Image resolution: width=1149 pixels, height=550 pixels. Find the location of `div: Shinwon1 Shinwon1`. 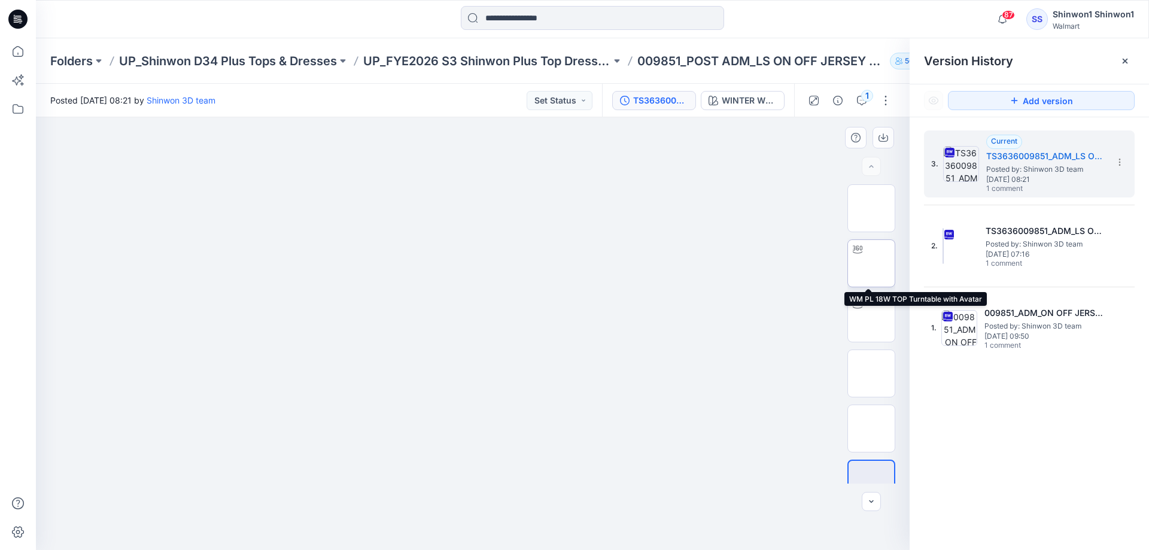

div: Shinwon1 Shinwon1 is located at coordinates (1094, 14).